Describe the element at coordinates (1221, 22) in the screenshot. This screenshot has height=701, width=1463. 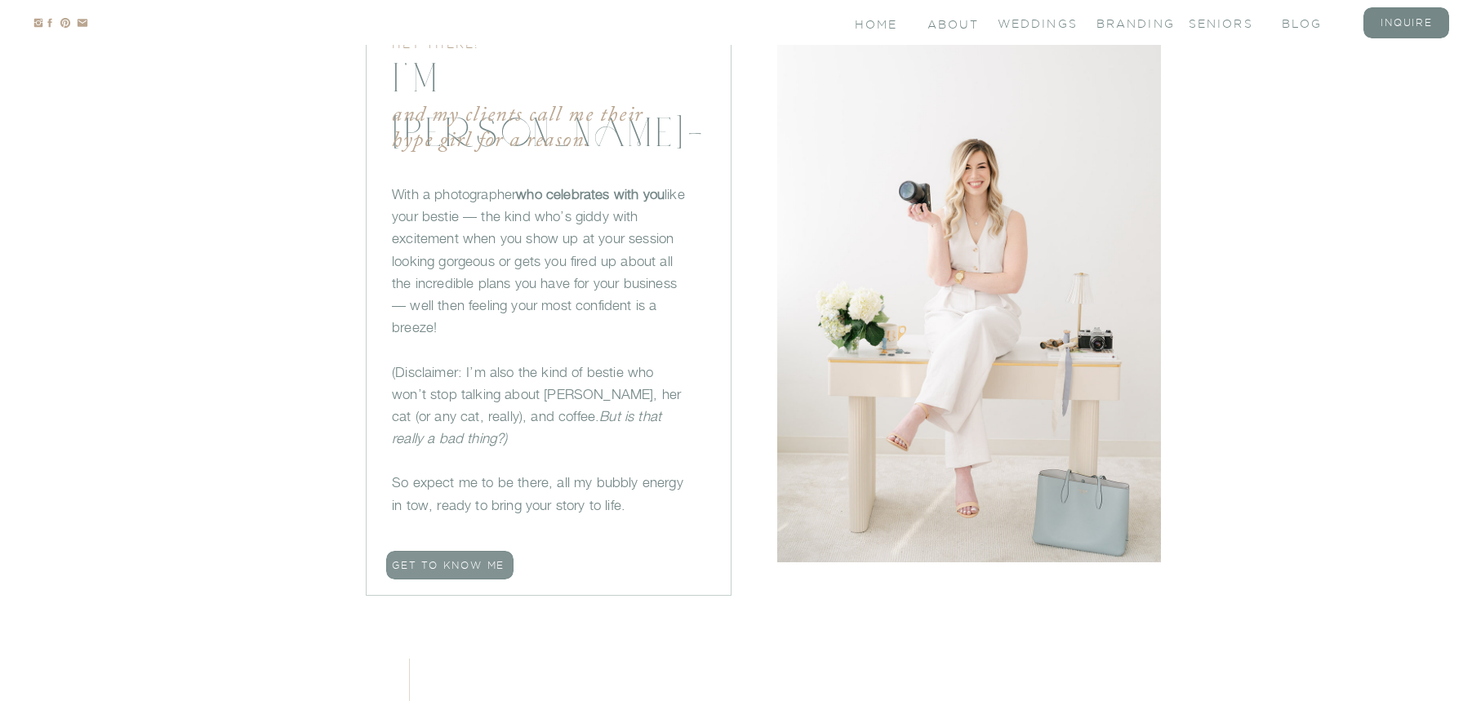
I see `a: seniors` at that location.